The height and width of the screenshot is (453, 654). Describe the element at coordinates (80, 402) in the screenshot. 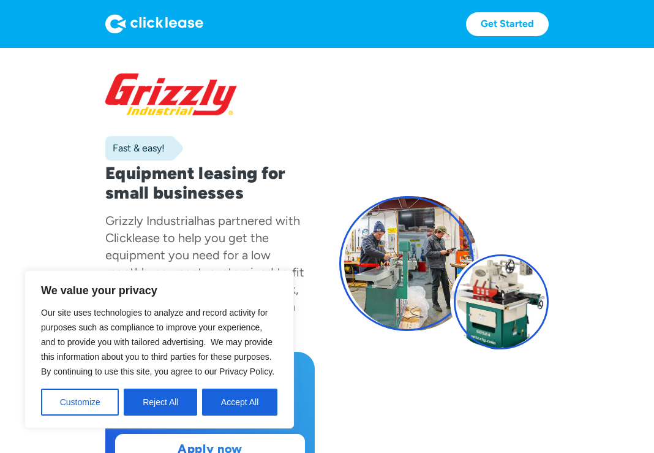

I see `button: Customize` at that location.